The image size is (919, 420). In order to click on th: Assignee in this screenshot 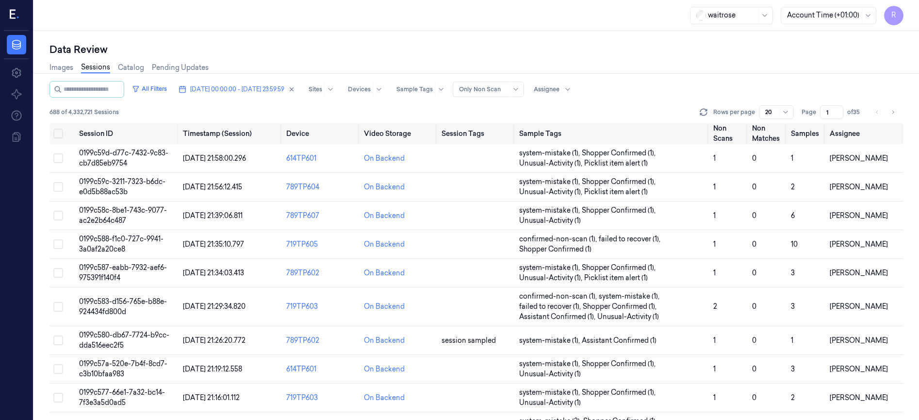, I will do `click(865, 133)`.